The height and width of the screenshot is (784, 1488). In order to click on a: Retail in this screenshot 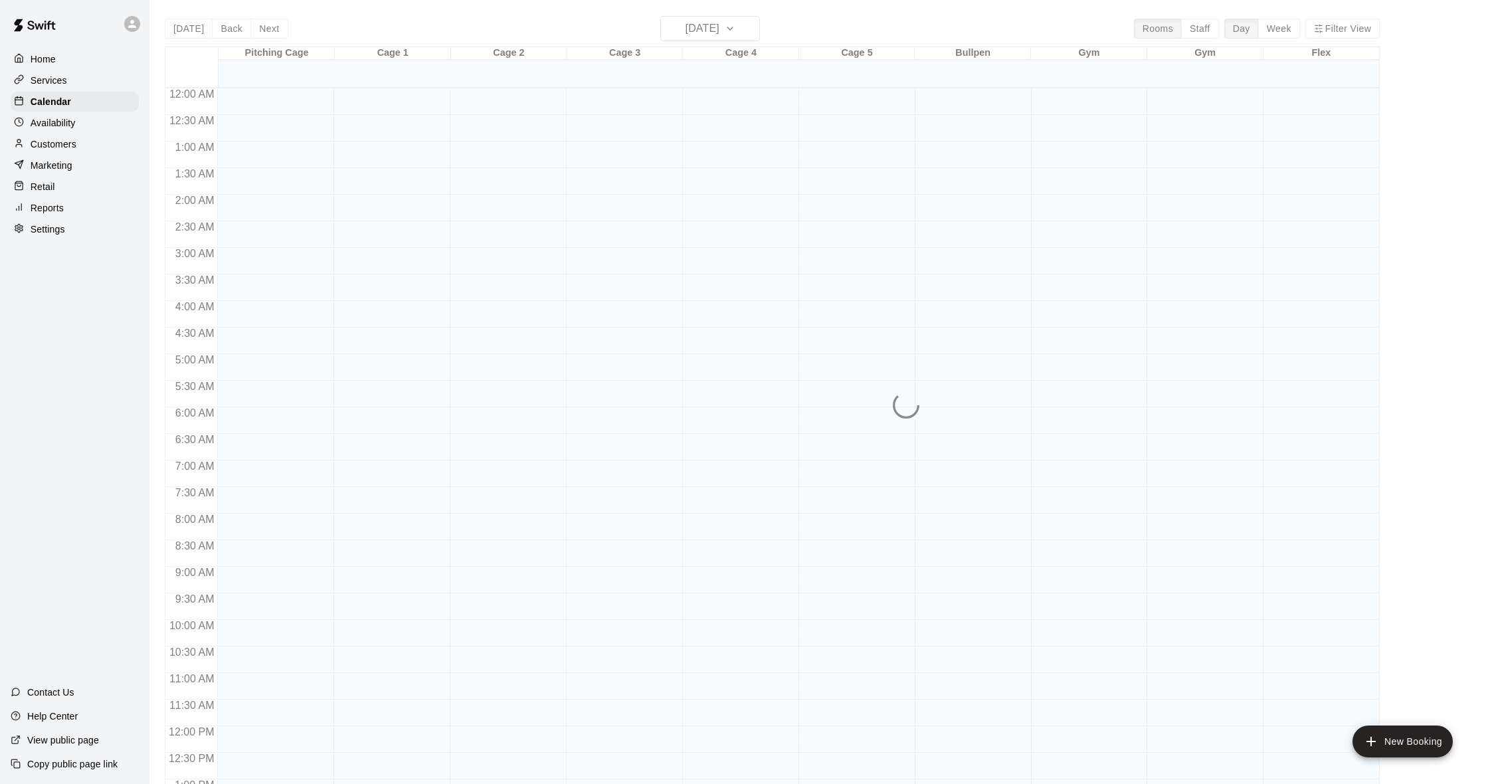, I will do `click(74, 187)`.